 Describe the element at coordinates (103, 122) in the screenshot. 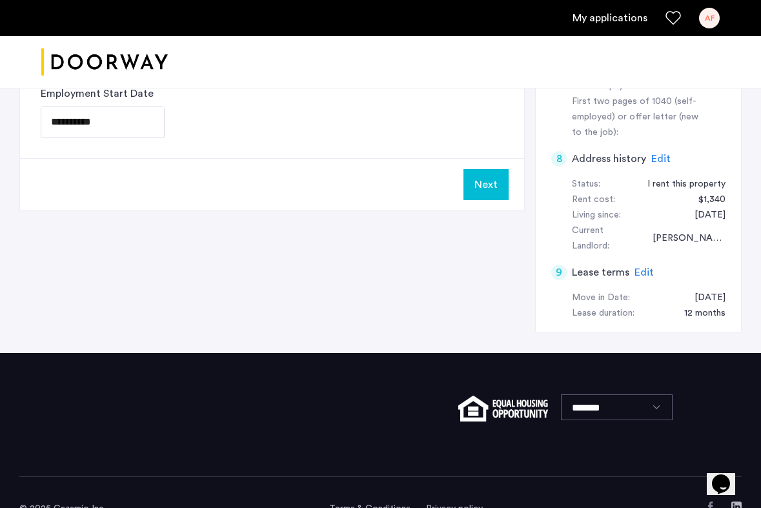

I see `input: Employment Start Date` at that location.